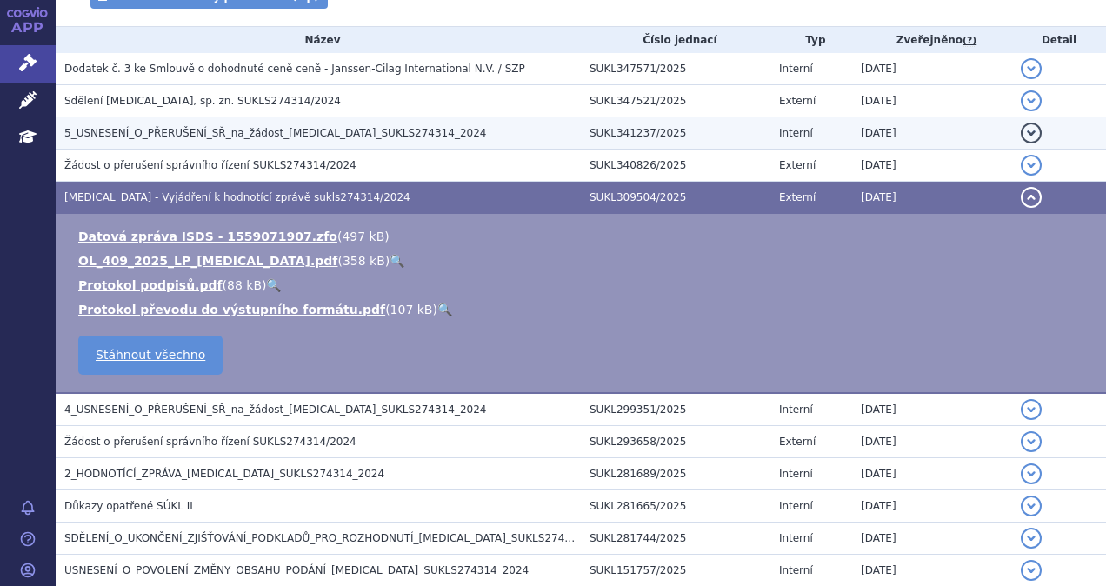 The image size is (1106, 586). What do you see at coordinates (675, 474) in the screenshot?
I see `td: SUKL281689/2025` at bounding box center [675, 474].